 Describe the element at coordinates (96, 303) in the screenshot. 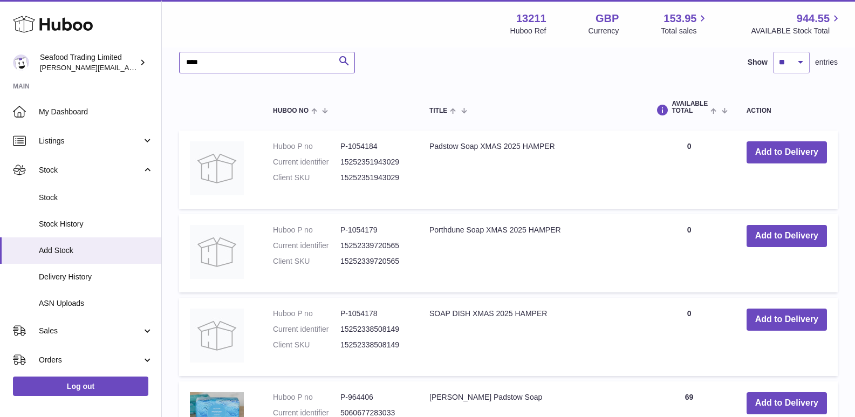

I see `span: ASN Uploads` at that location.